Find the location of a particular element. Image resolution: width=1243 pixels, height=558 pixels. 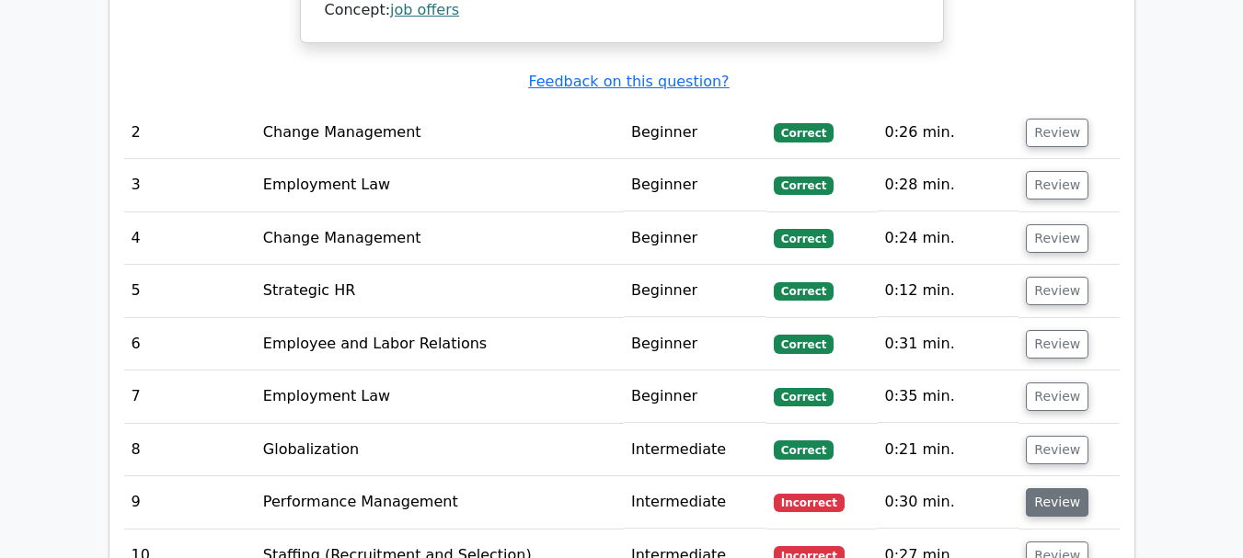

td: 0:26 min. is located at coordinates (949, 132).